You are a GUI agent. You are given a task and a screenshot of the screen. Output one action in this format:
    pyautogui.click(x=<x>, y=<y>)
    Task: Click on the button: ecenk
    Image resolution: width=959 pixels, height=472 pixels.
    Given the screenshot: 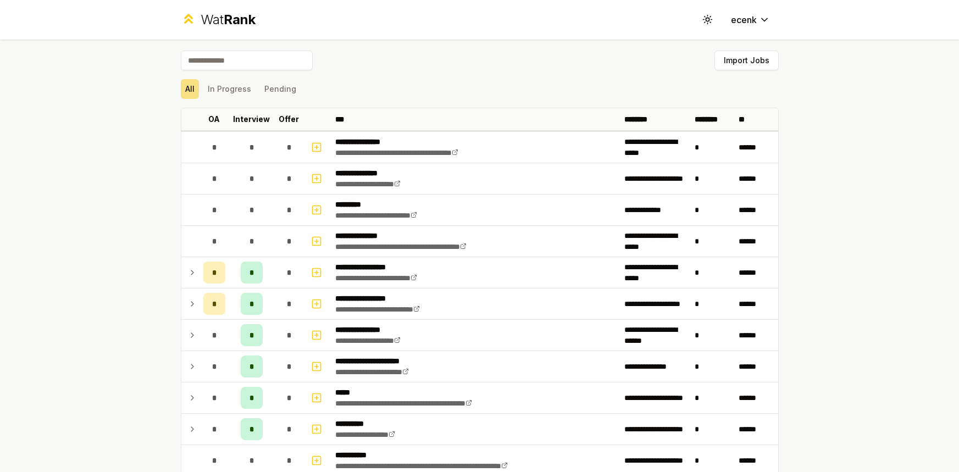 What is the action you would take?
    pyautogui.click(x=750, y=20)
    